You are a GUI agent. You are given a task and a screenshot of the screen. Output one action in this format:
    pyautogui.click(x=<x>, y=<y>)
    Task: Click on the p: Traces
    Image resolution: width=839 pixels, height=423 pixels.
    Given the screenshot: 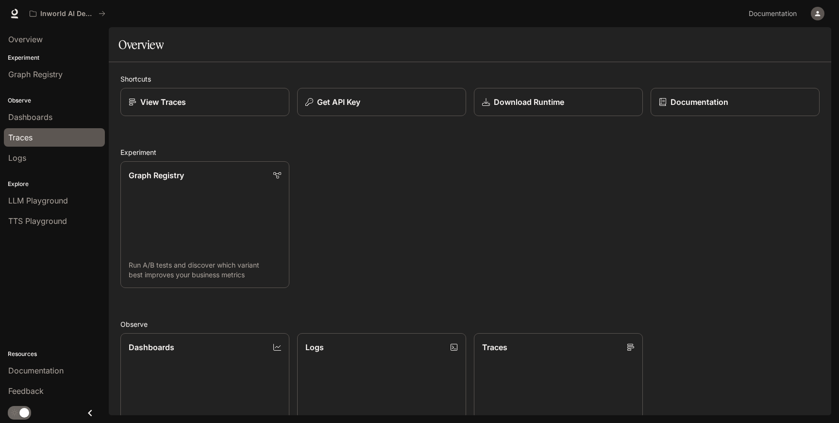 What is the action you would take?
    pyautogui.click(x=495, y=347)
    